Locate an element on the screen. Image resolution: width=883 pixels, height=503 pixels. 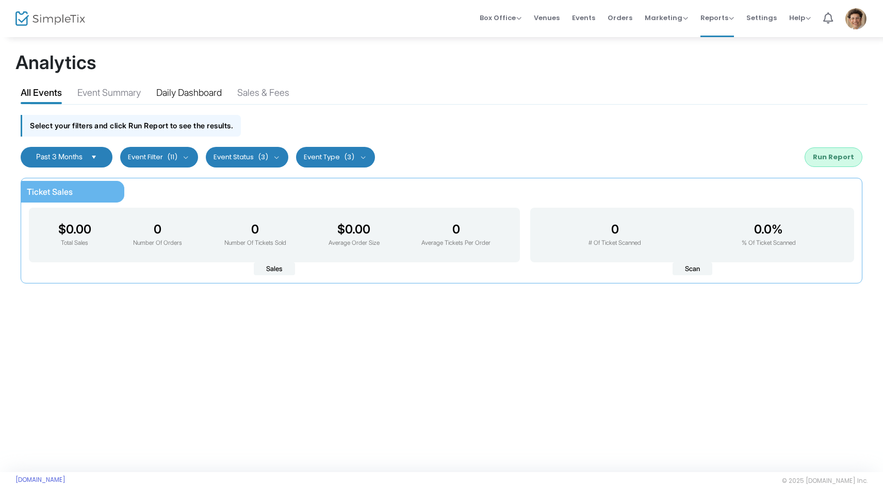
p: Number Of Orders is located at coordinates (157, 243).